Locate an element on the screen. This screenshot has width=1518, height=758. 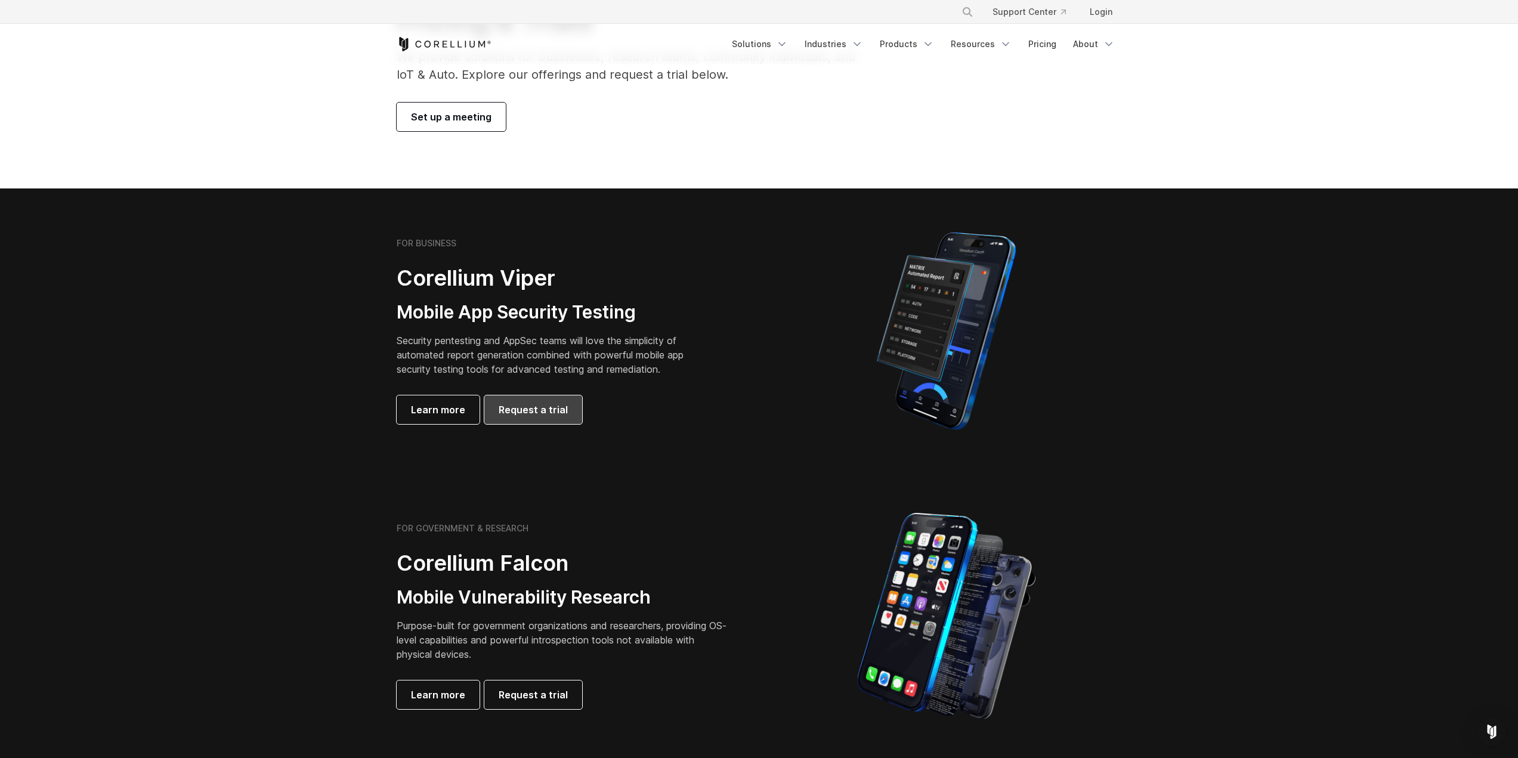
a: Solutions is located at coordinates (760, 44).